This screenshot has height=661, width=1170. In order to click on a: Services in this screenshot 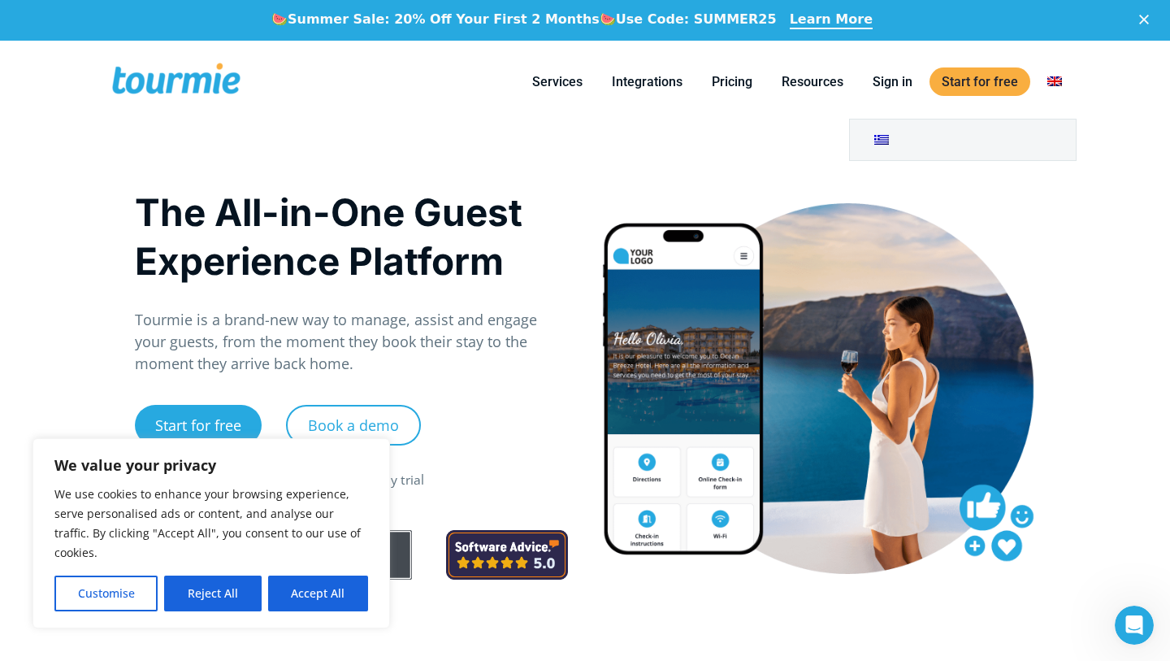, I will do `click(558, 81)`.